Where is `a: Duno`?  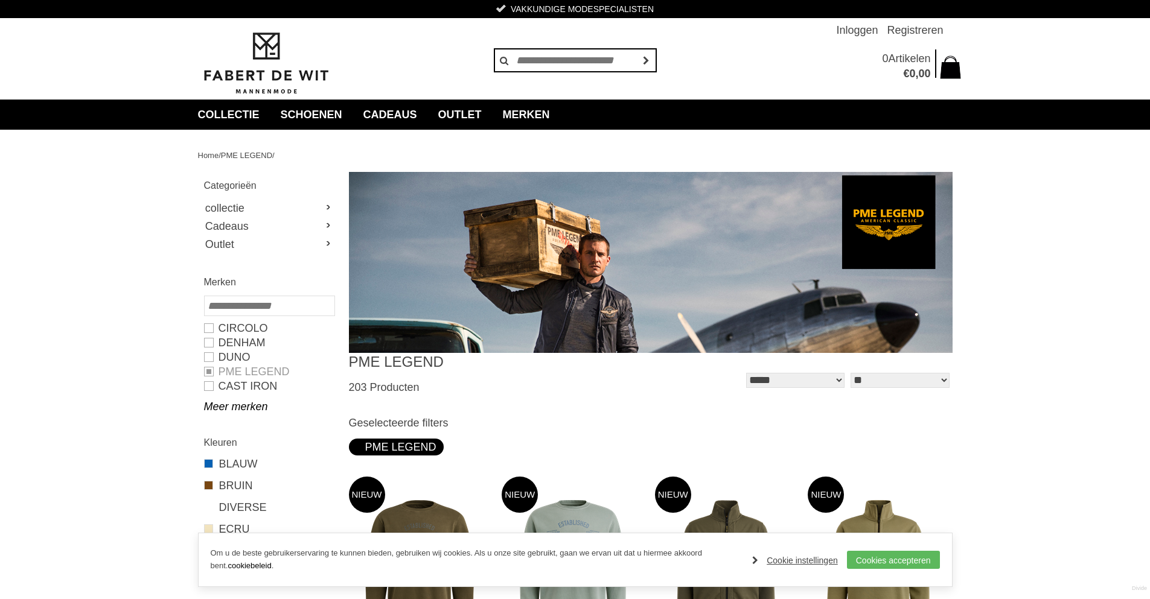
a: Duno is located at coordinates (269, 357).